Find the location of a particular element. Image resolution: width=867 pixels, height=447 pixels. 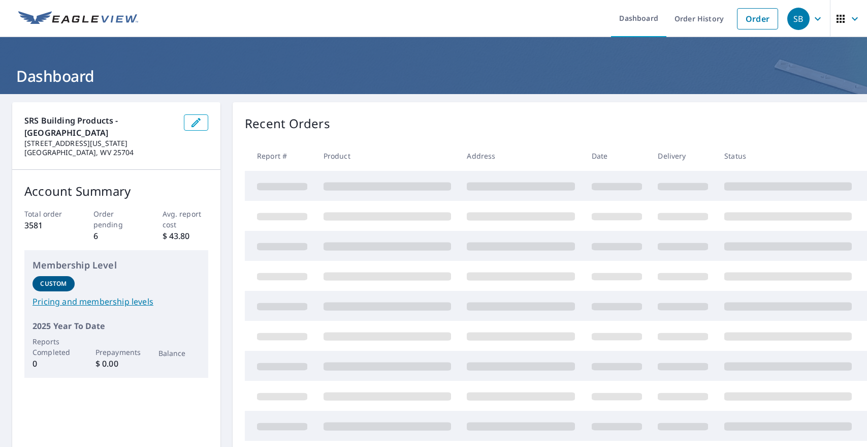

div: SB is located at coordinates (799, 19).